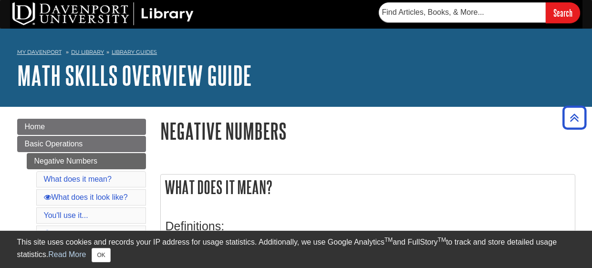 The image size is (592, 268). What do you see at coordinates (134, 75) in the screenshot?
I see `a: Math Skills Overview Guide` at bounding box center [134, 75].